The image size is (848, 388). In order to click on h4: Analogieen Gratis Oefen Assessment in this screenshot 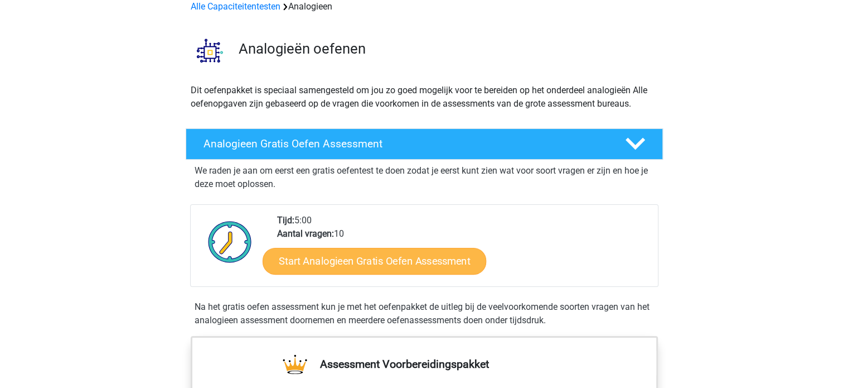, I will do `click(406, 143)`.